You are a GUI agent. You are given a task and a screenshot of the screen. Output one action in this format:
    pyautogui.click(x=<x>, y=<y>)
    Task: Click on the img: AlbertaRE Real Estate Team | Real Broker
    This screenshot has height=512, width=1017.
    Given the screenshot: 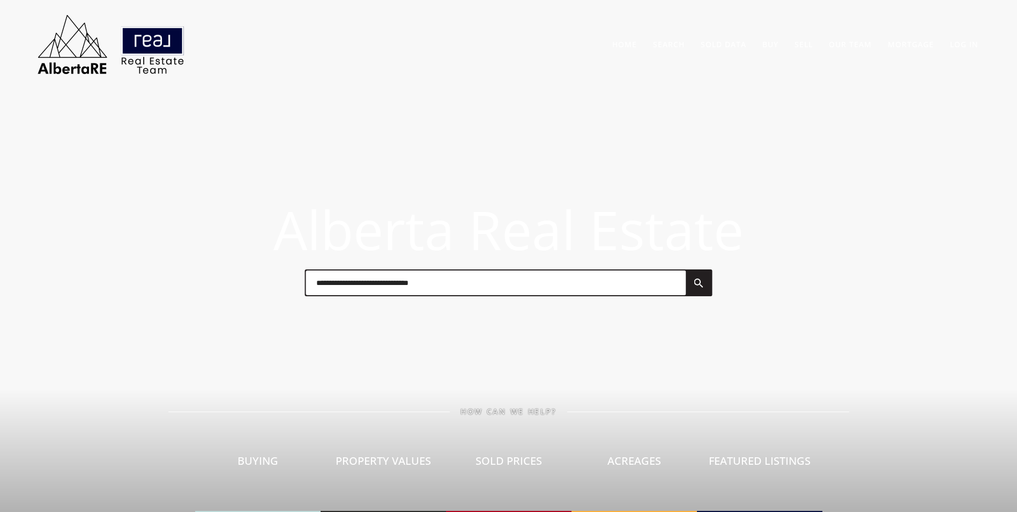 What is the action you would take?
    pyautogui.click(x=111, y=44)
    